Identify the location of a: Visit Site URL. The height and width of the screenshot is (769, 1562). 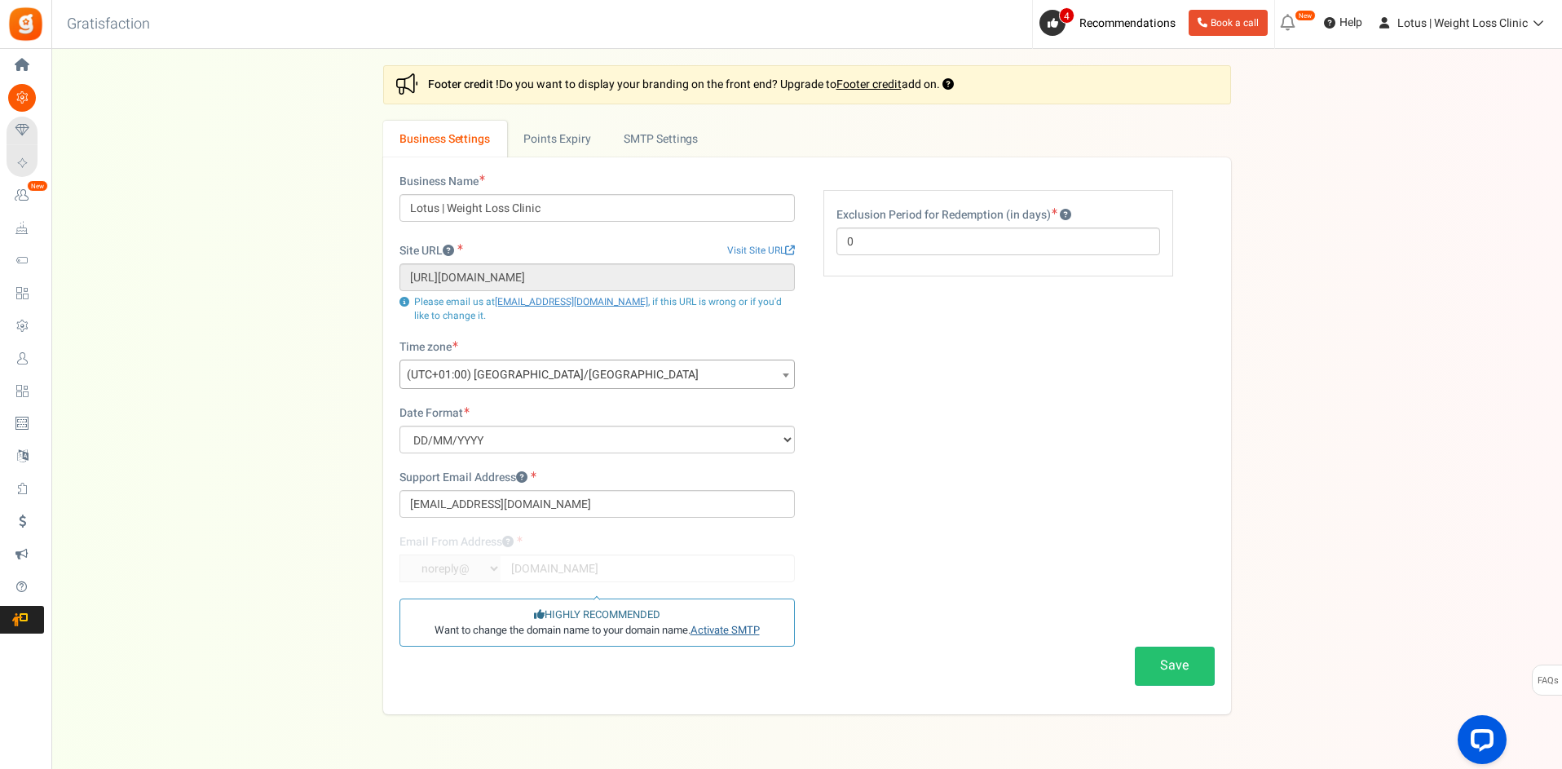
(760, 250).